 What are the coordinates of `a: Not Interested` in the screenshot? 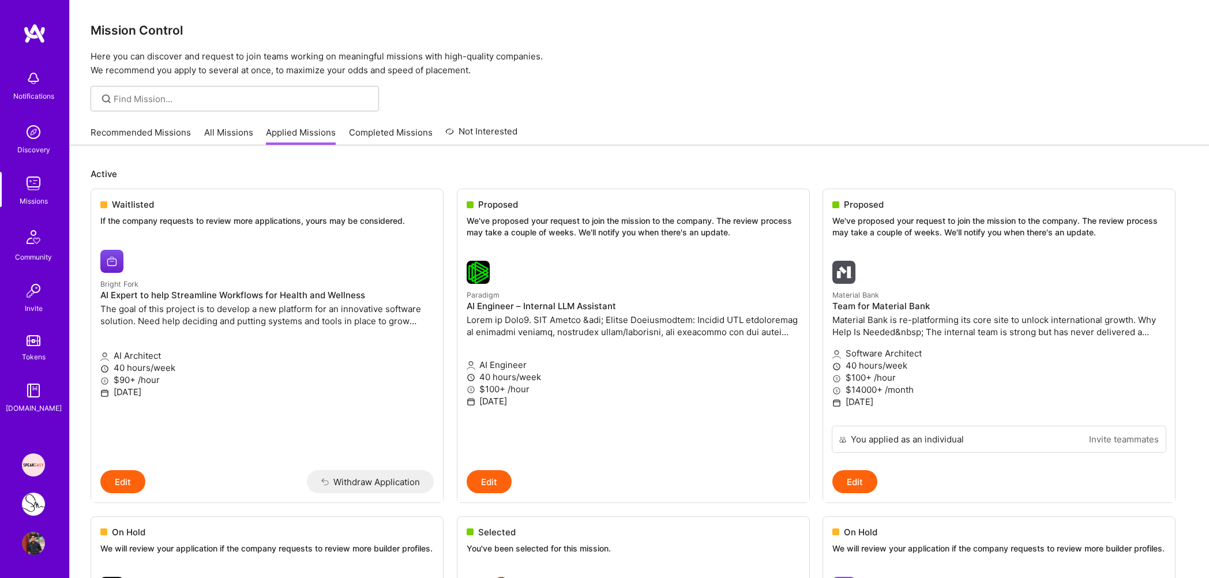 It's located at (481, 135).